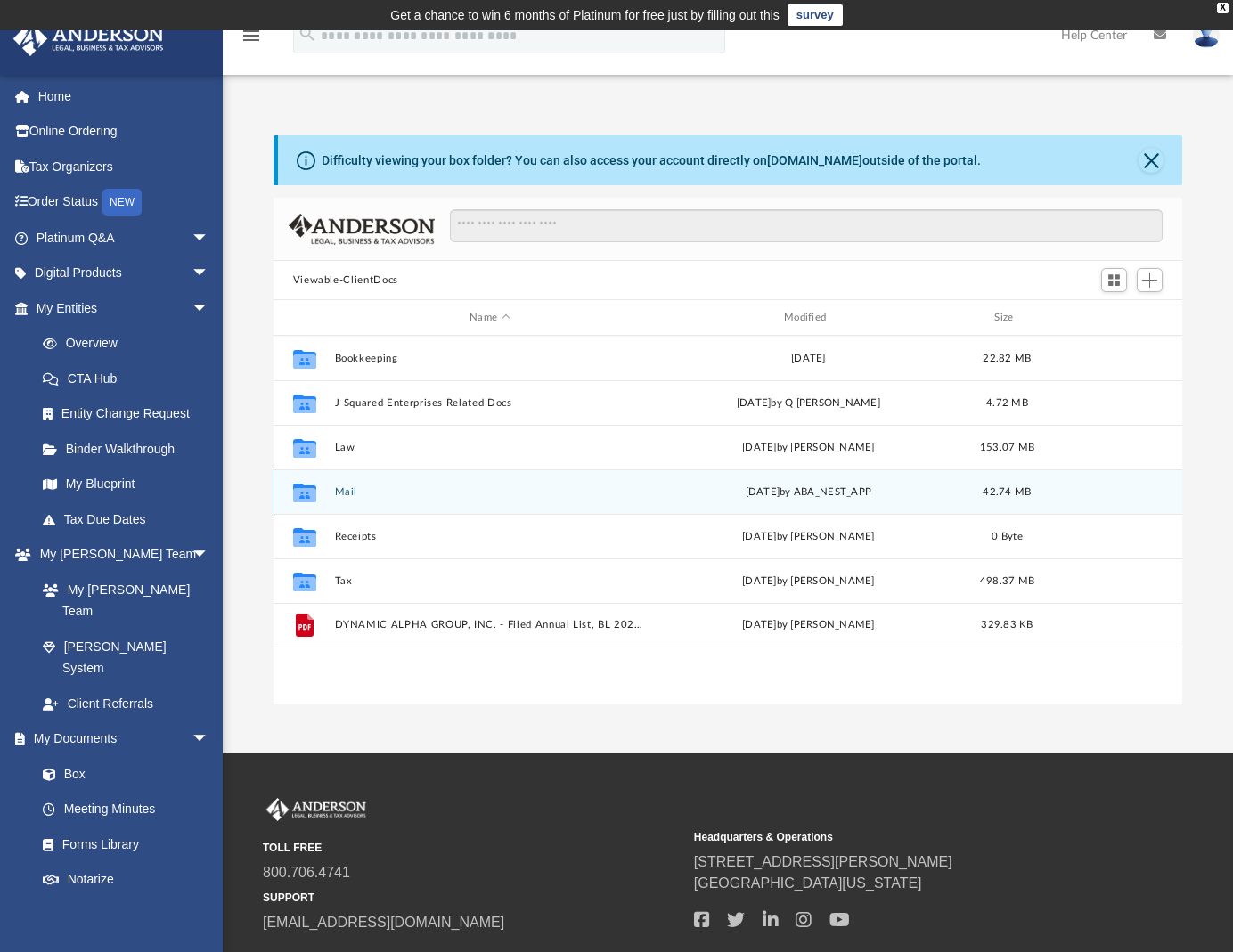  What do you see at coordinates (126, 809) in the screenshot?
I see `a: Meeting Minutes` at bounding box center [126, 809].